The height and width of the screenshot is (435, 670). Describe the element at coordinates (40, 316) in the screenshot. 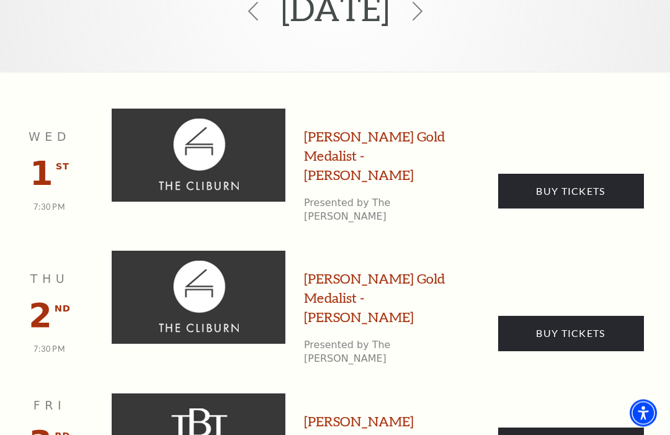

I see `span: 2` at that location.